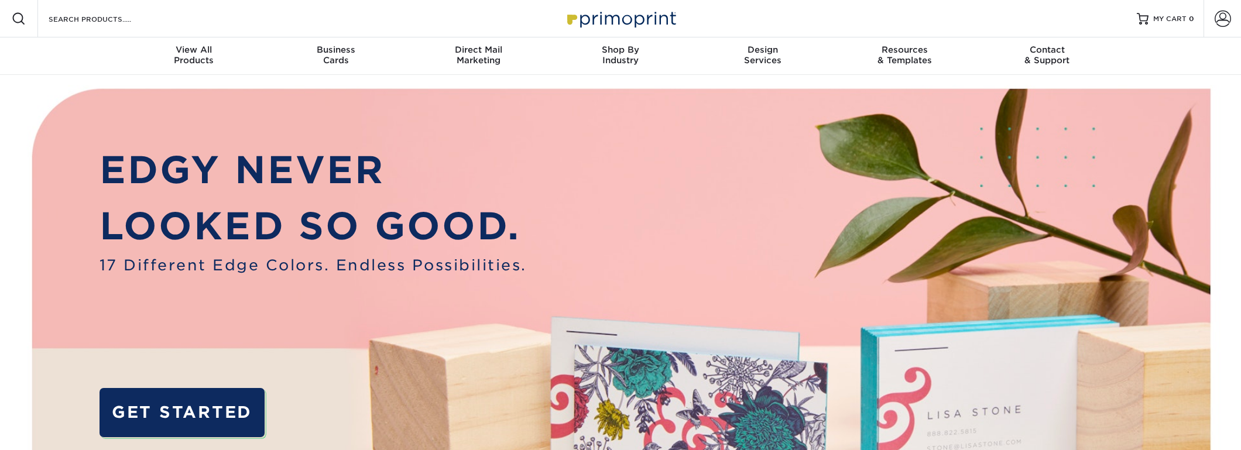  Describe the element at coordinates (621, 55) in the screenshot. I see `div: Industry` at that location.